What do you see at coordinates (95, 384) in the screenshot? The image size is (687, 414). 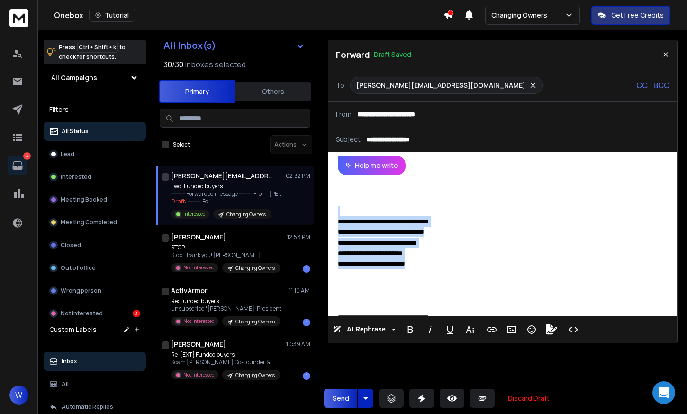 I see `button: All` at bounding box center [95, 384].